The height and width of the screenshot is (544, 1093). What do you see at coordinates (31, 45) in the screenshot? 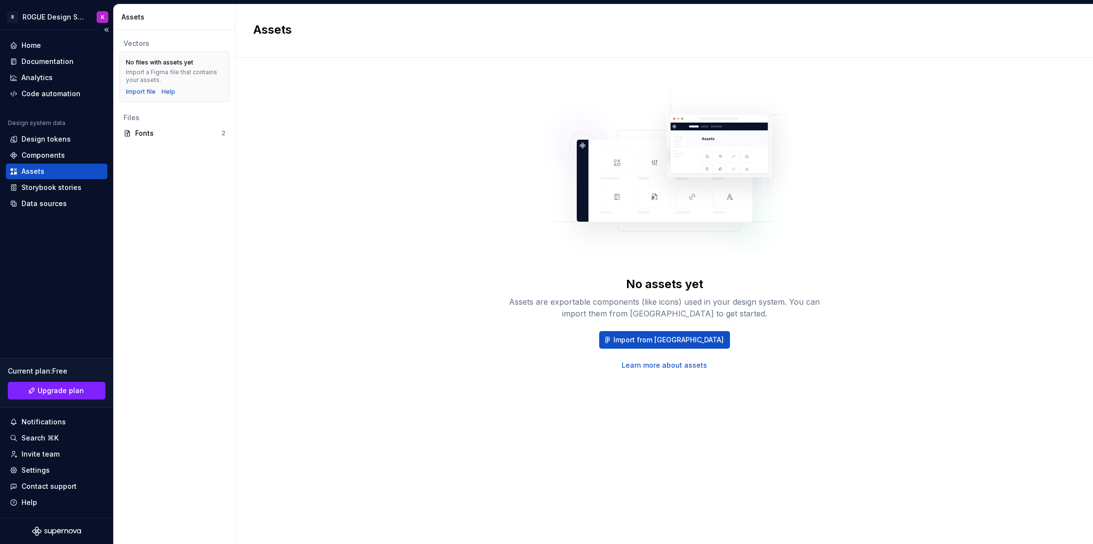
I see `div: Home` at bounding box center [31, 45].